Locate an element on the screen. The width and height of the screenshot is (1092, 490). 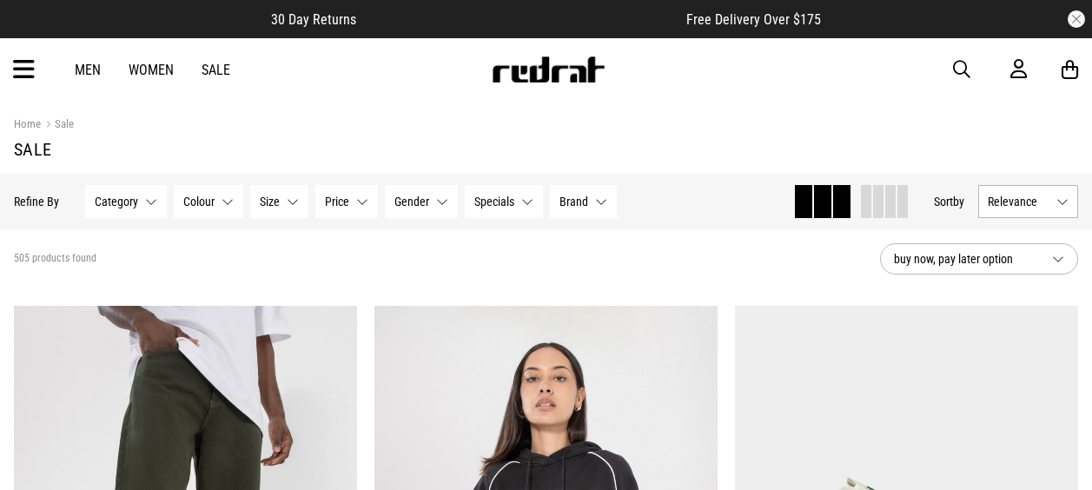
span: Gender is located at coordinates (412, 202).